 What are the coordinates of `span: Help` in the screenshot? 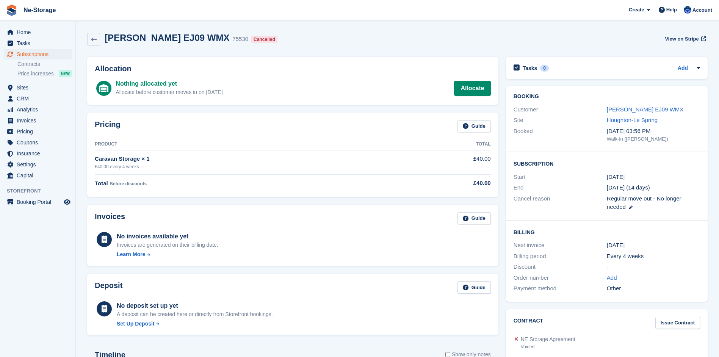 It's located at (671, 10).